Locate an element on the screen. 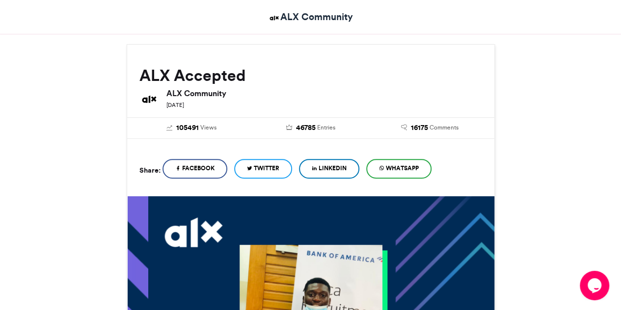  a: Facebook is located at coordinates (195, 169).